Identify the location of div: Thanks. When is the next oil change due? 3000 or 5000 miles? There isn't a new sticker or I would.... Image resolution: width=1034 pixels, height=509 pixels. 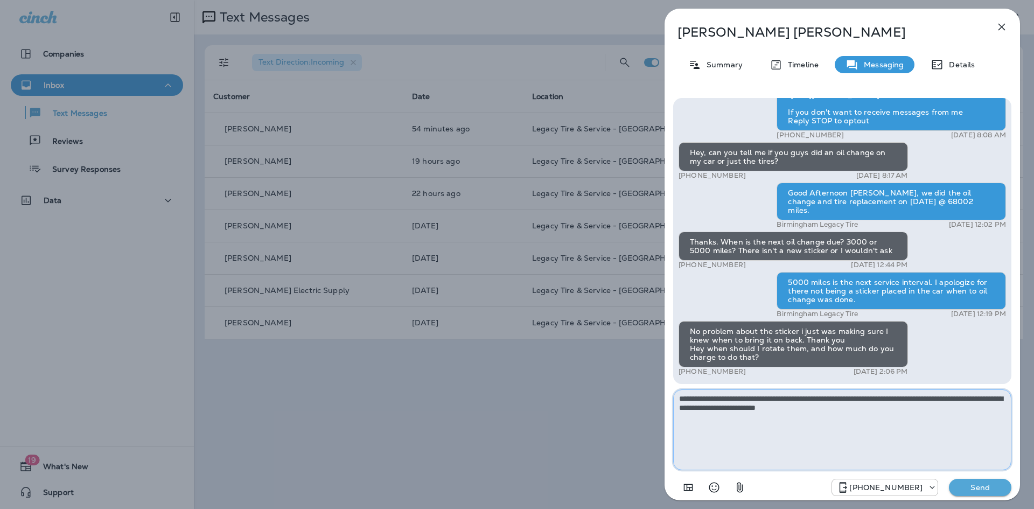
(793, 246).